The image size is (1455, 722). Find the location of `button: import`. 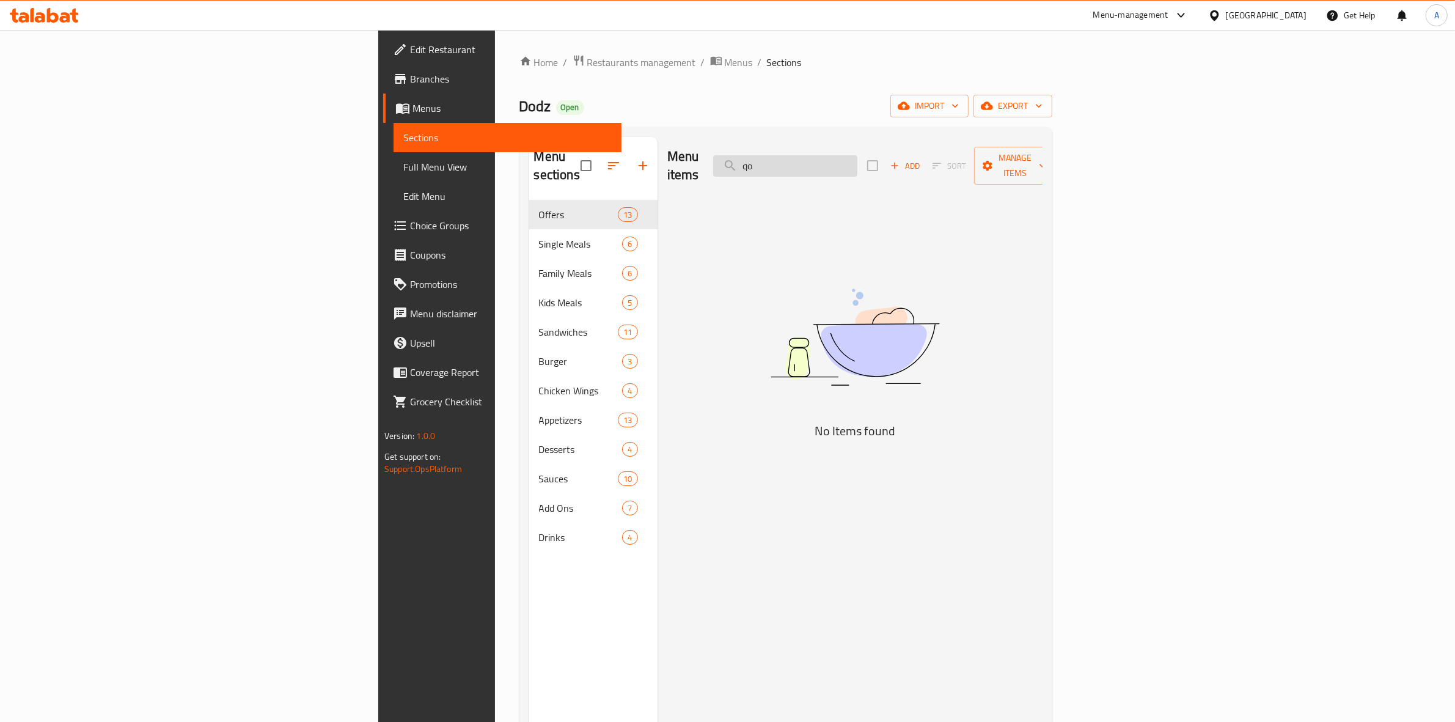

button: import is located at coordinates (930, 106).